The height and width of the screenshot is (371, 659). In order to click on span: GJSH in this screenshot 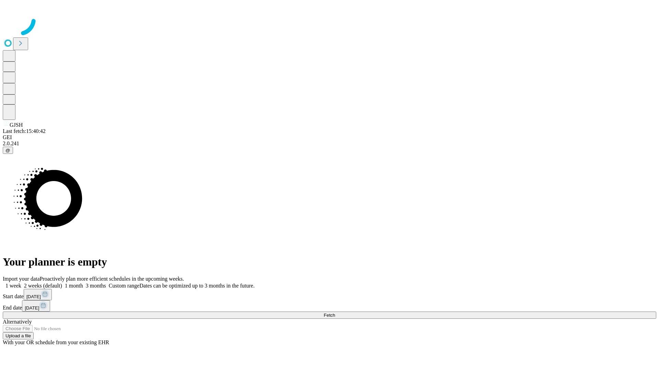, I will do `click(16, 125)`.